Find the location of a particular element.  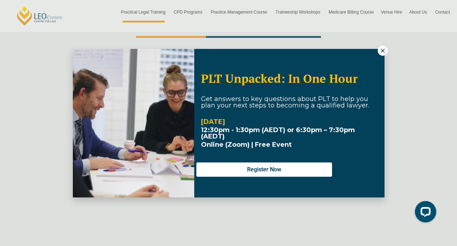

img: Woman in yellow blouse holding folders looking to the right and smiling is located at coordinates (134, 123).